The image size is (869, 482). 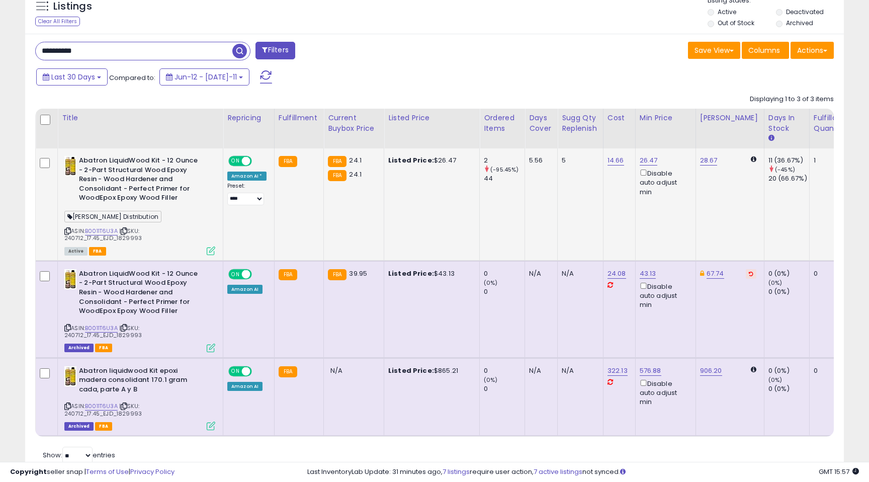 What do you see at coordinates (715, 273) in the screenshot?
I see `a: 67.74` at bounding box center [715, 273].